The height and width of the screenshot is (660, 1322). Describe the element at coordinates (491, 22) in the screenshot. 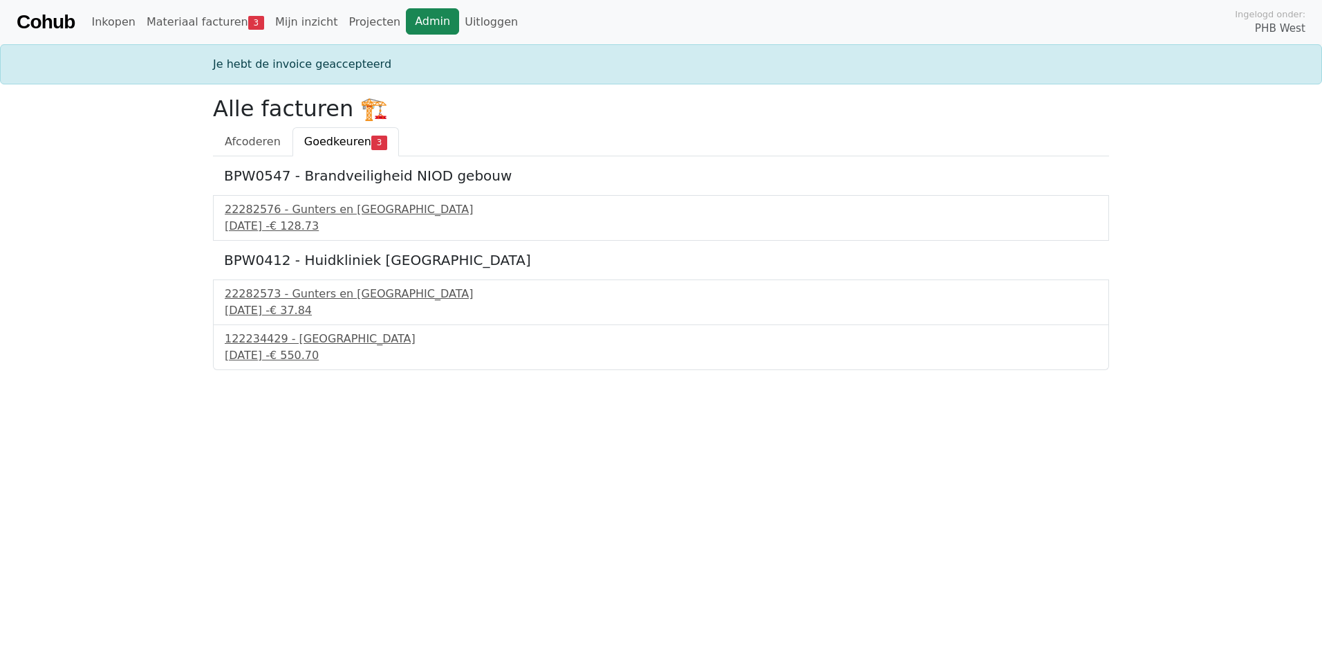

I see `a: Uitloggen` at that location.